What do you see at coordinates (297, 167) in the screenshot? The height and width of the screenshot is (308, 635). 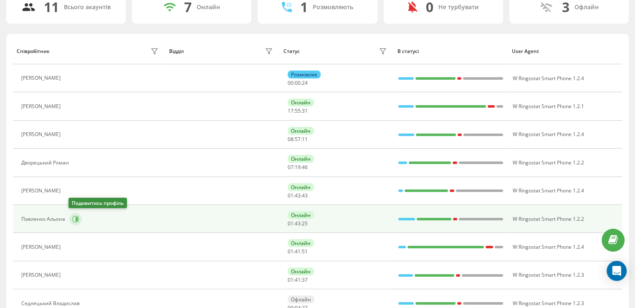 I see `span: 19` at bounding box center [297, 167].